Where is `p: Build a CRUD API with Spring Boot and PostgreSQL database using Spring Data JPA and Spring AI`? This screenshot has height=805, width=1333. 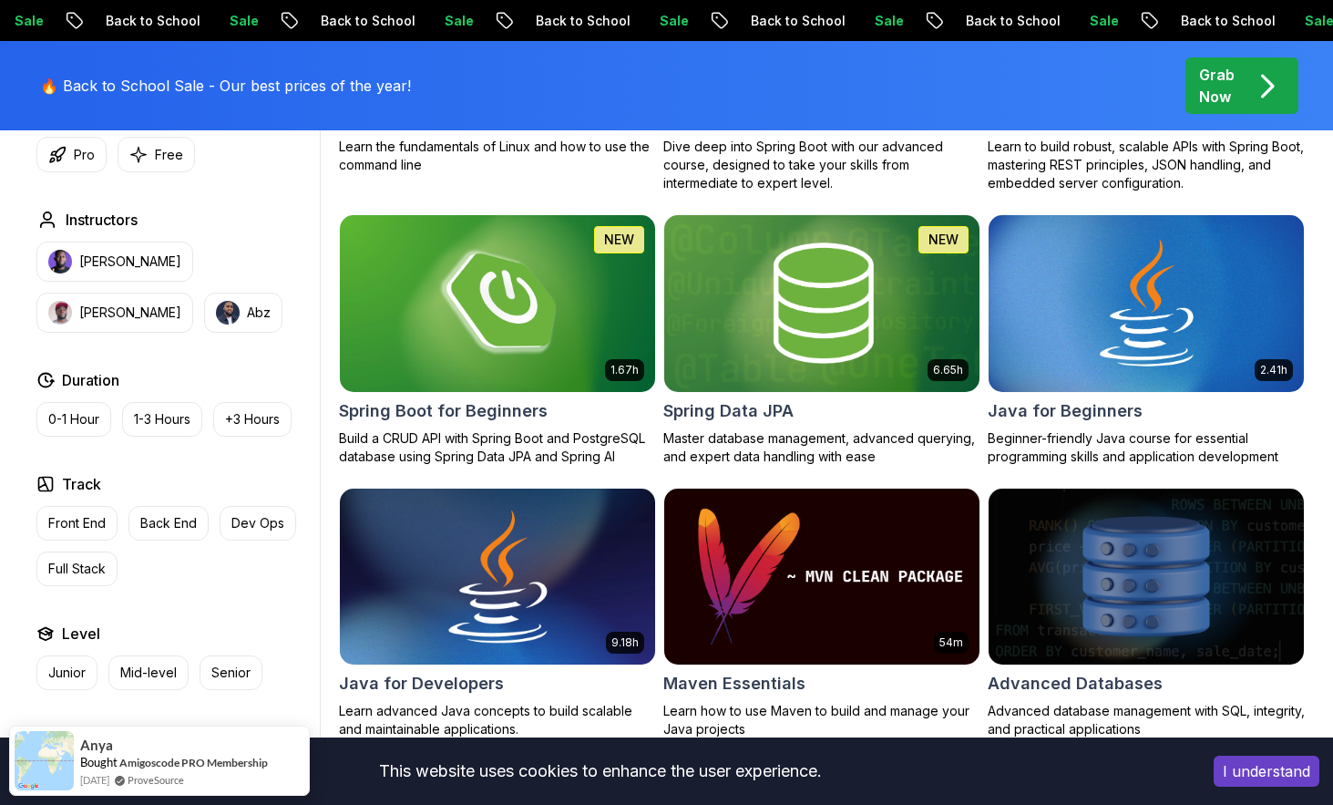
p: Build a CRUD API with Spring Boot and PostgreSQL database using Spring Data JPA and Spring AI is located at coordinates (498, 448).